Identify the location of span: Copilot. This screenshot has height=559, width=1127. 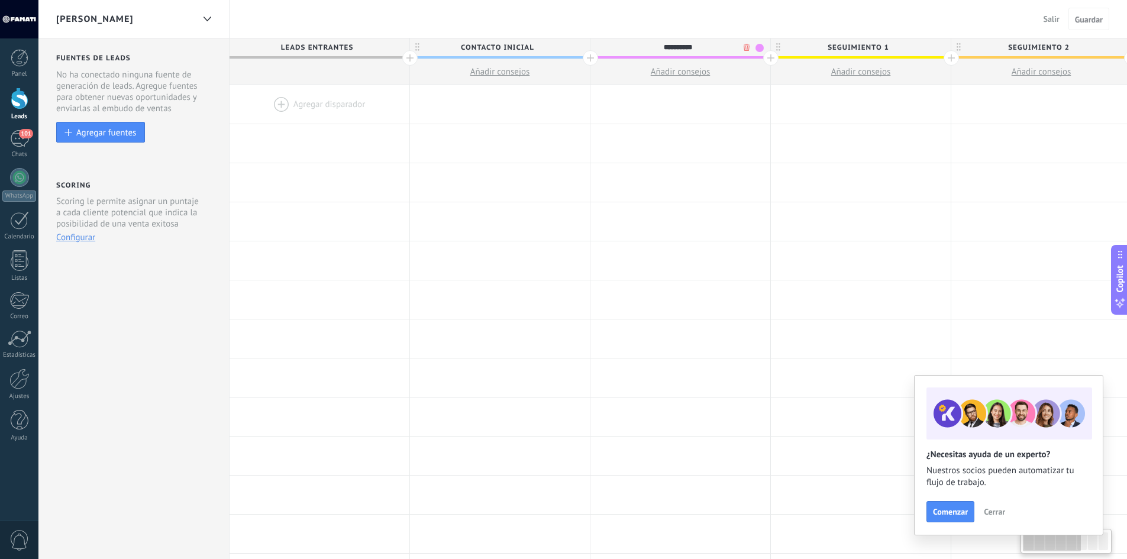
(1120, 279).